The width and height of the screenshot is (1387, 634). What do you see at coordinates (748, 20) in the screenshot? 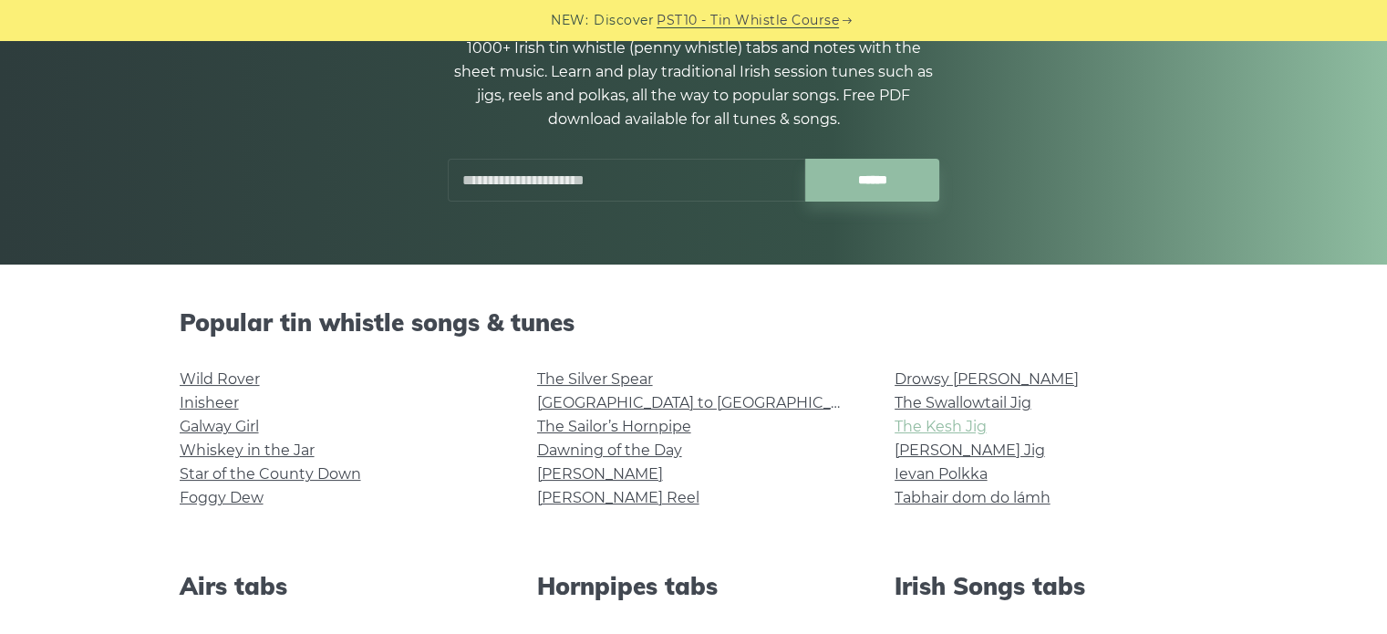
I see `a: PST10 - Tin Whistle Course` at bounding box center [748, 20].